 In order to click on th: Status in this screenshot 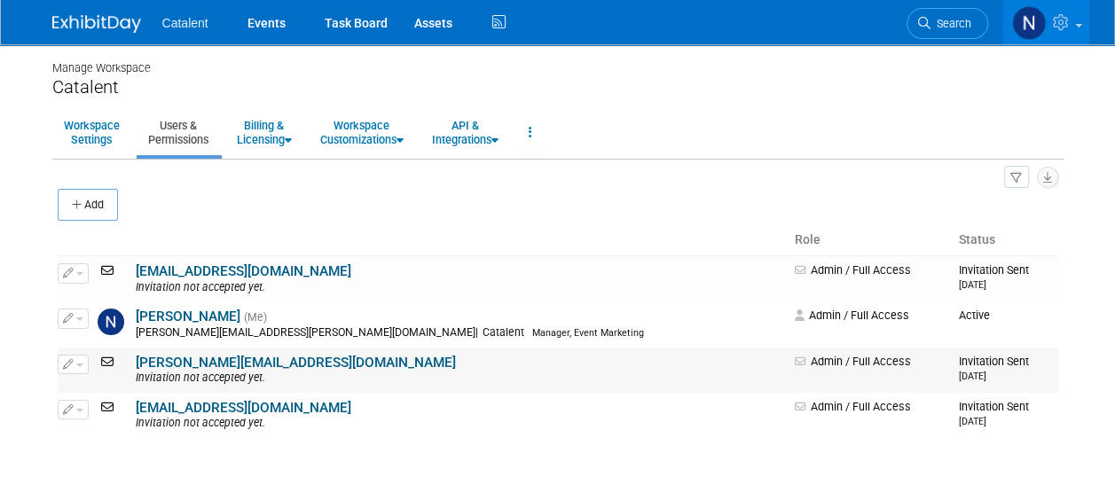, I will do `click(1004, 240)`.